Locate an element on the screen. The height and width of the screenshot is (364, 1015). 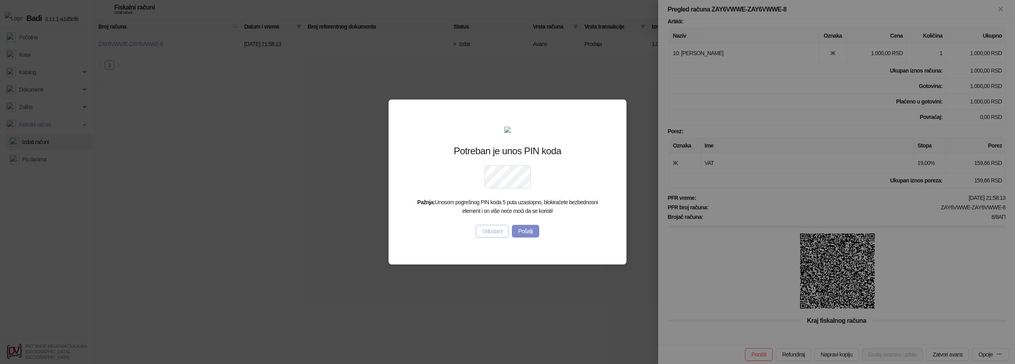
button: Odustani is located at coordinates (492, 231).